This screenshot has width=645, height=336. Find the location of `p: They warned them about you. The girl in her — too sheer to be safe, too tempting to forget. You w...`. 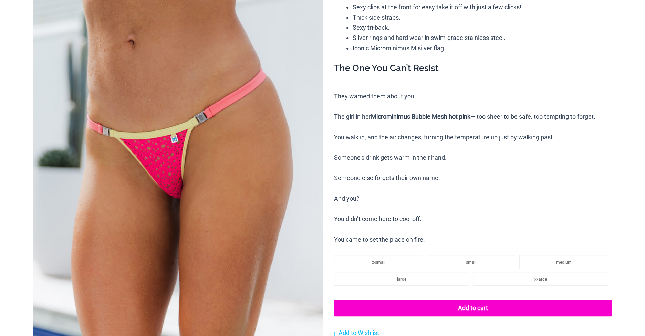

p: They warned them about you. The girl in her — too sheer to be safe, too tempting to forget. You w... is located at coordinates (473, 168).